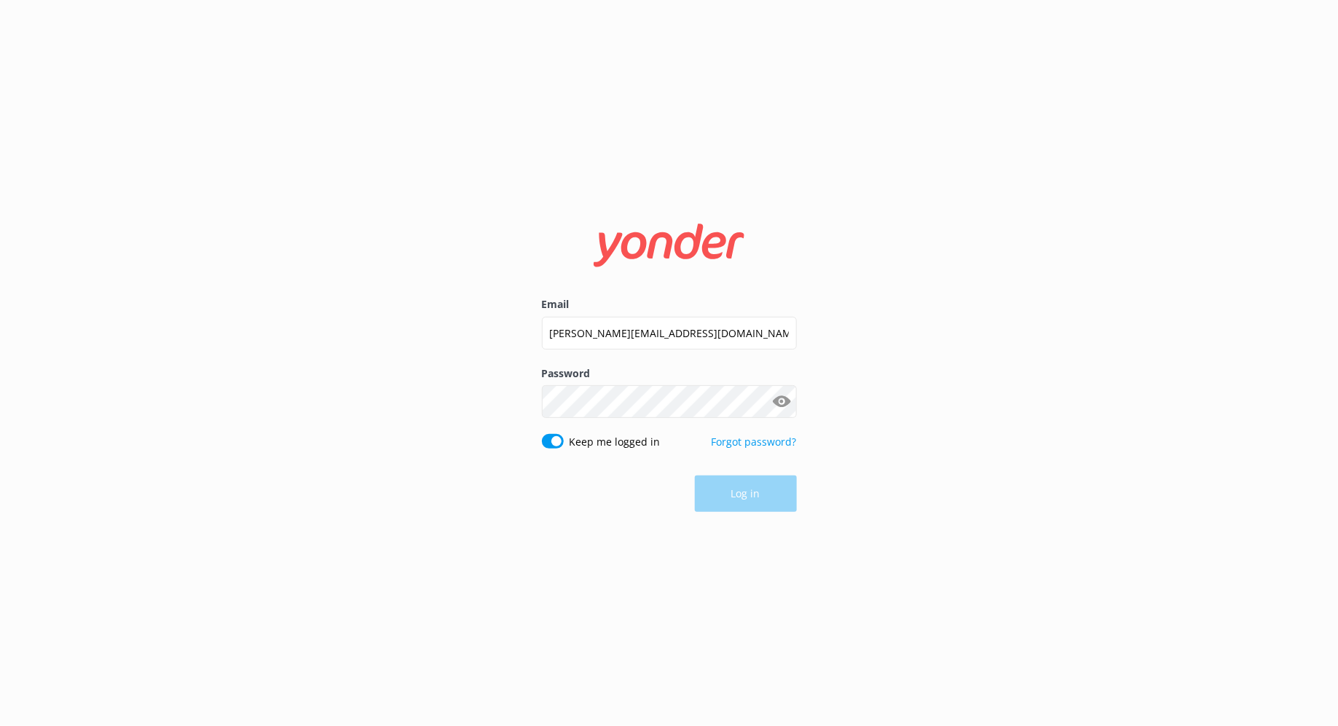 The width and height of the screenshot is (1338, 726). I want to click on label: Password, so click(669, 374).